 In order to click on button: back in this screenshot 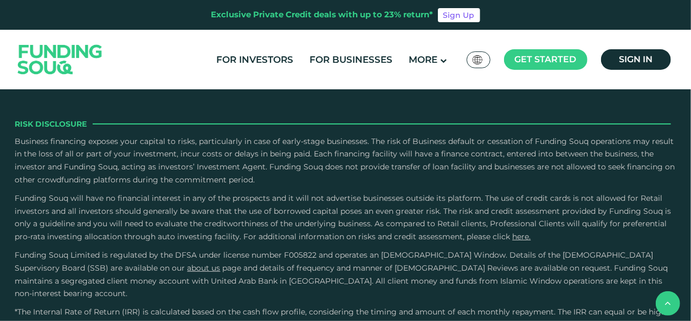, I will do `click(668, 303)`.